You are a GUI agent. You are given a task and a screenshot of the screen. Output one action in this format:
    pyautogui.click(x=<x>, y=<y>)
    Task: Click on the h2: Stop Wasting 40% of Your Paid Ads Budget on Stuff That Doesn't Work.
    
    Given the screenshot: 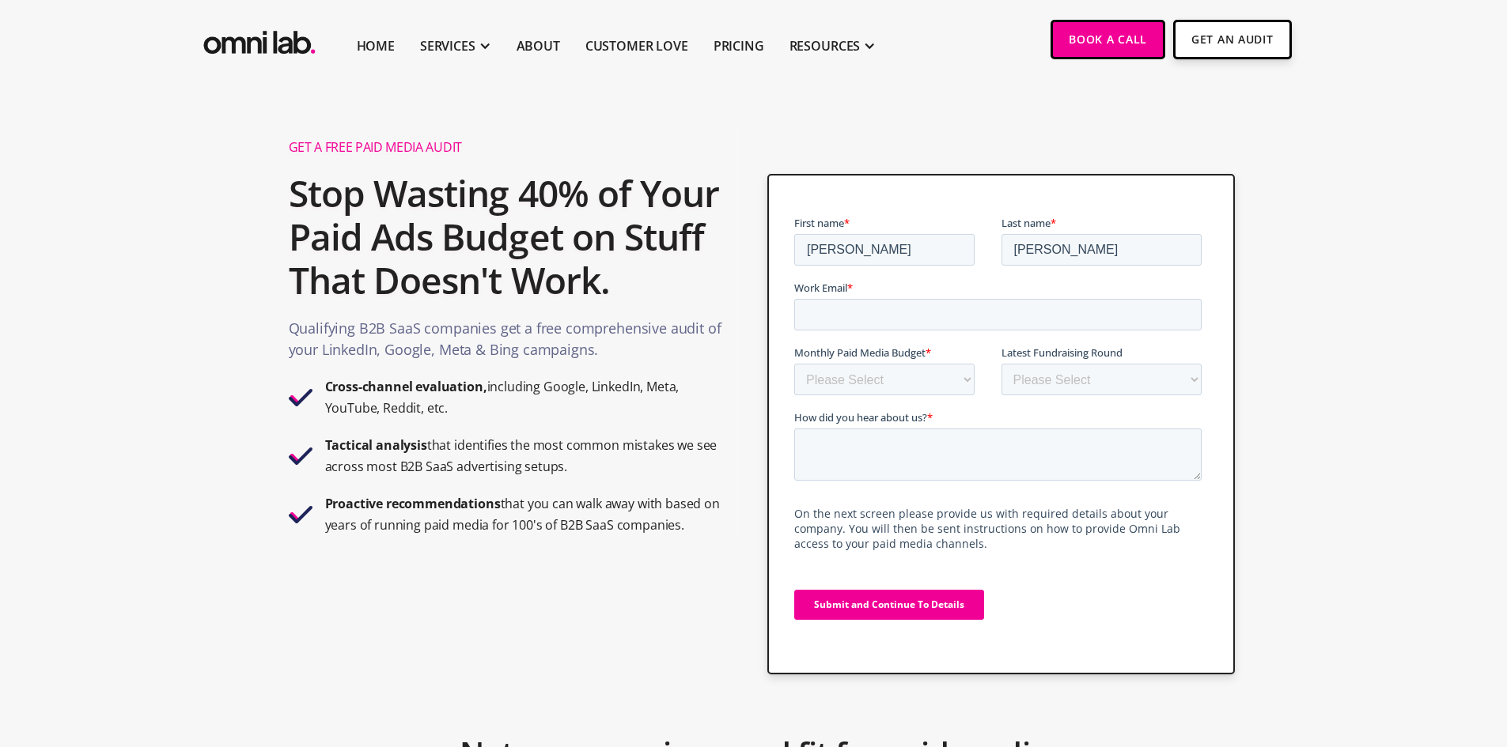 What is the action you would take?
    pyautogui.click(x=506, y=237)
    